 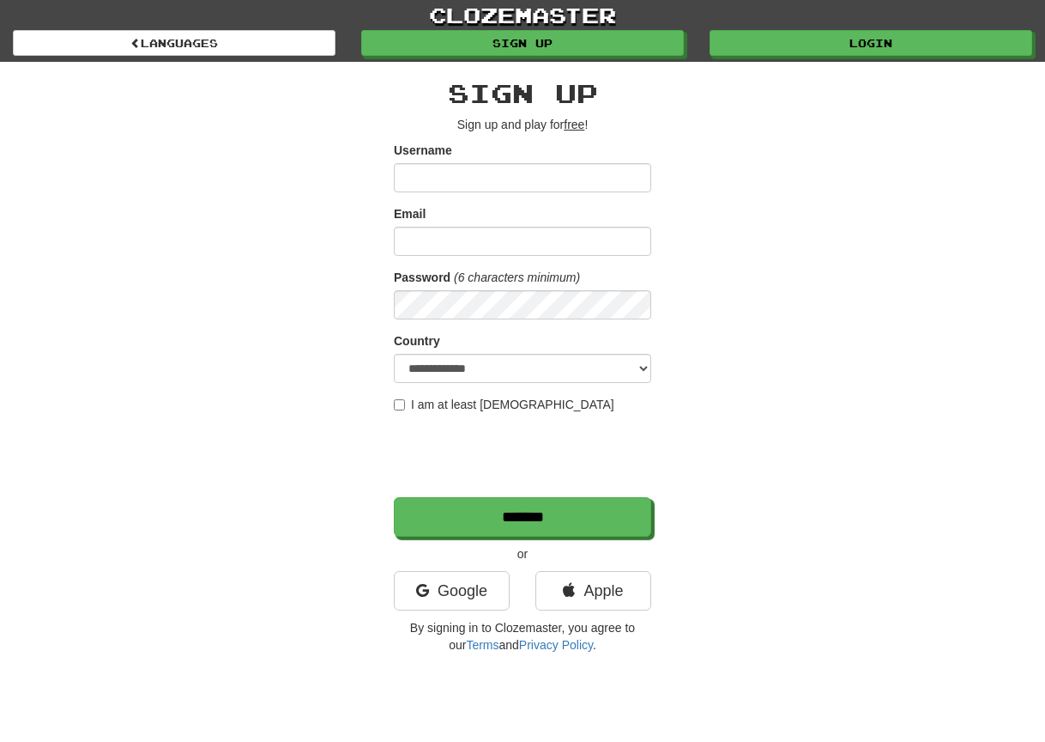 I want to click on a: Sign up, so click(x=523, y=43).